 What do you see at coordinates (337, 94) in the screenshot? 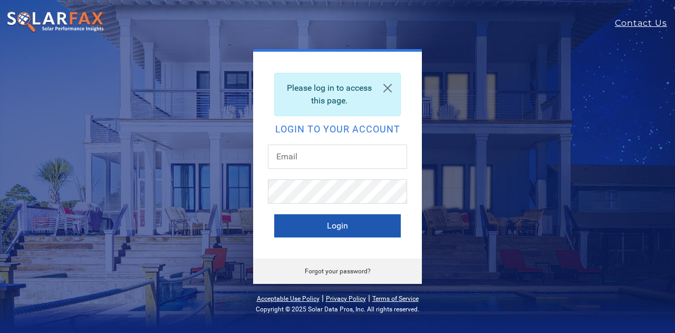
I see `div: Please log in to access this page.` at bounding box center [337, 94].